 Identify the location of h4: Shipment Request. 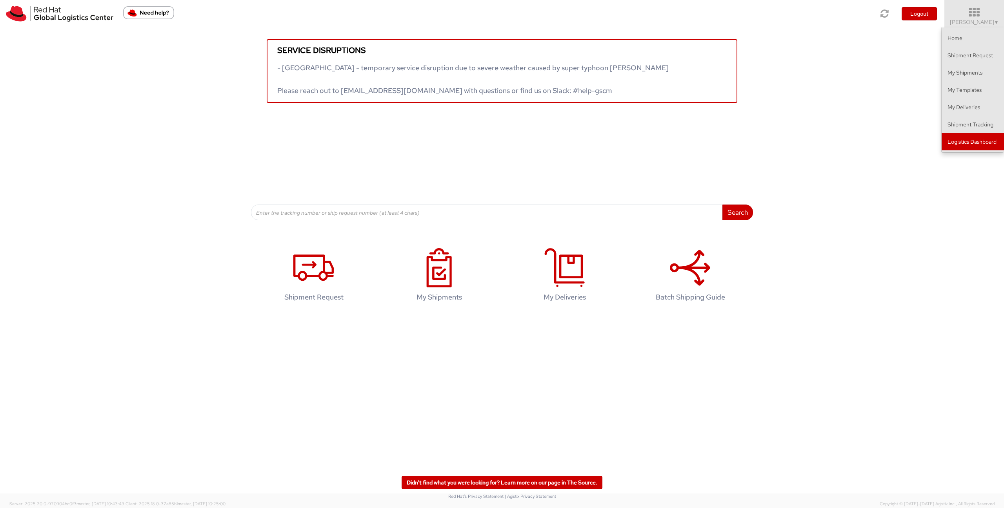
(314, 297).